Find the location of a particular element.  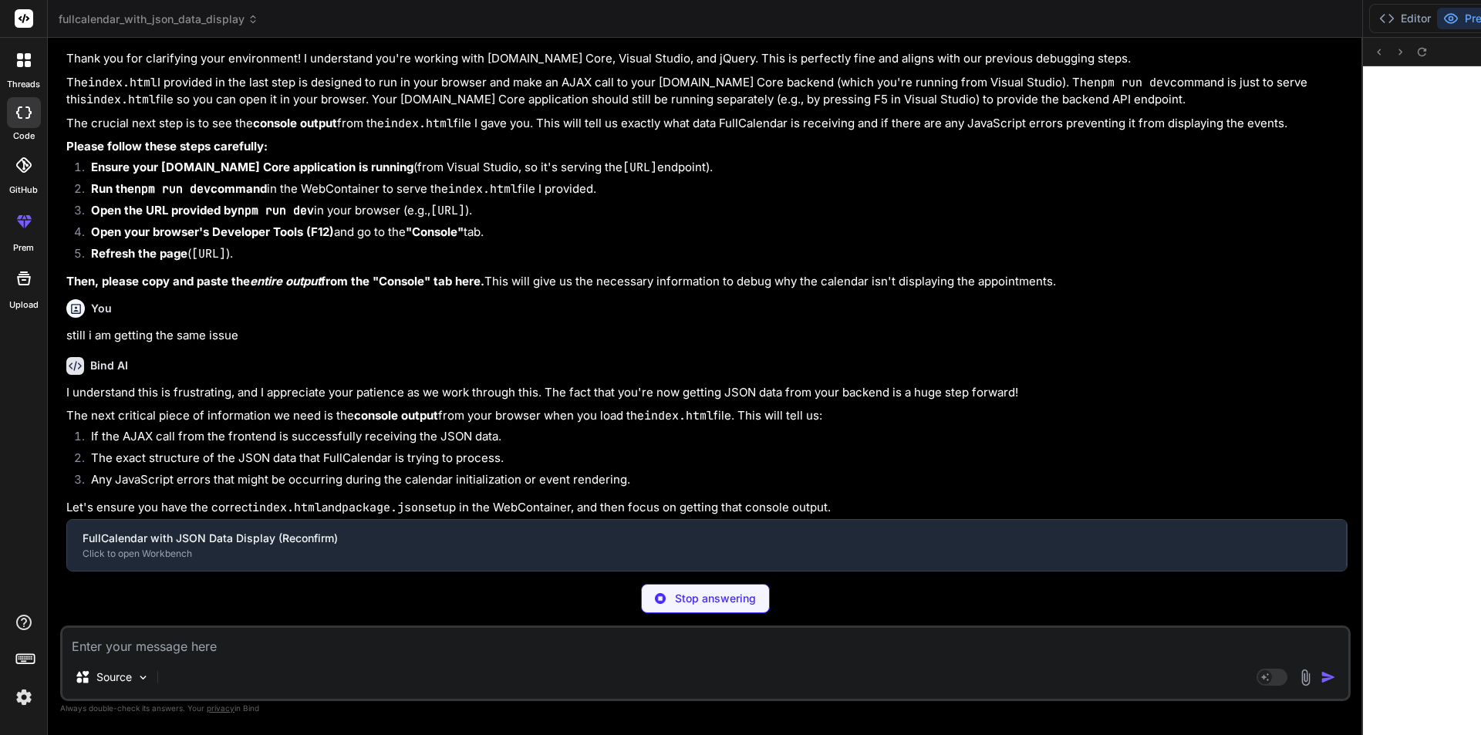

img: settings is located at coordinates (24, 697).